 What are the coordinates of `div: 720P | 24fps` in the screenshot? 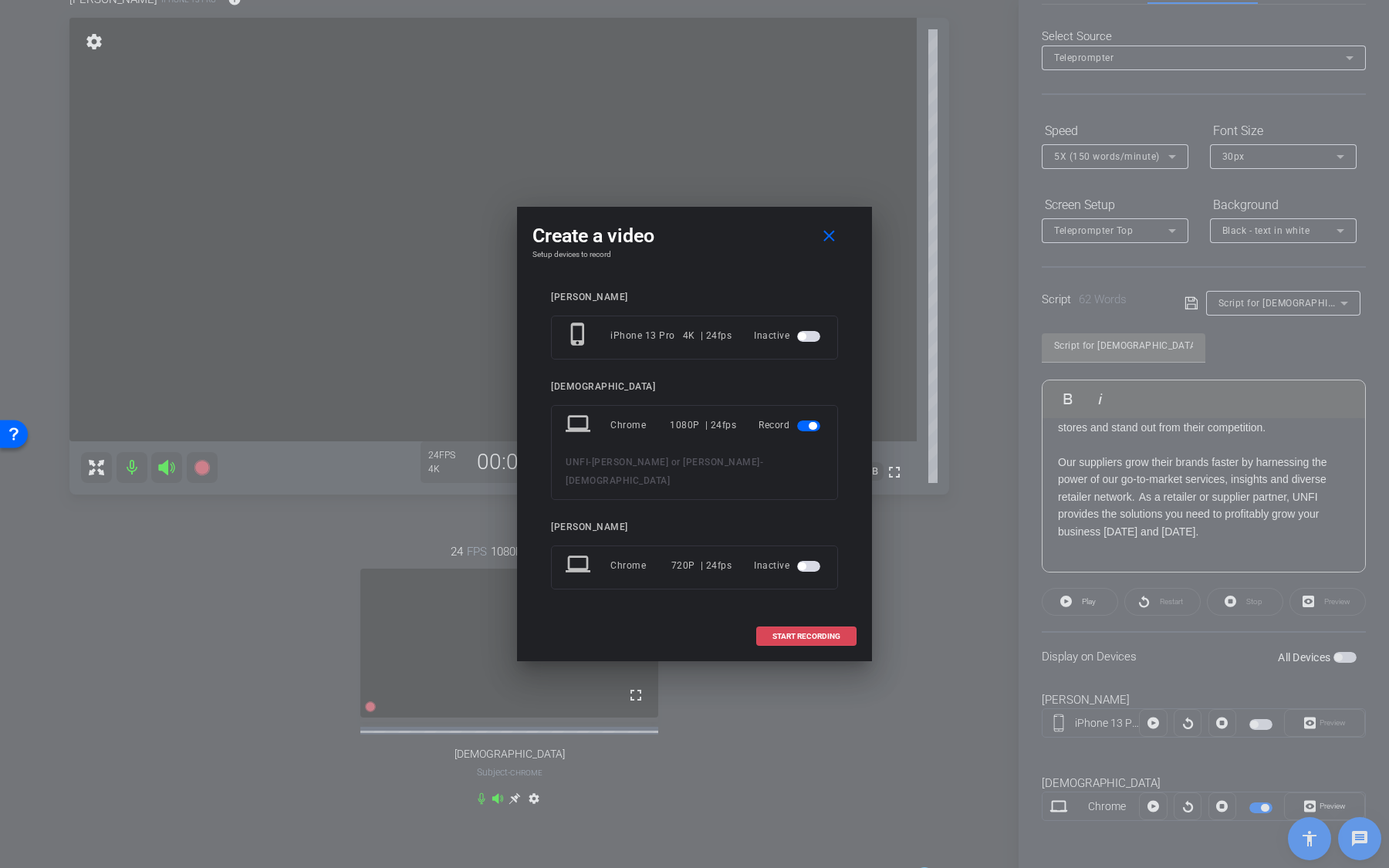 It's located at (701, 565).